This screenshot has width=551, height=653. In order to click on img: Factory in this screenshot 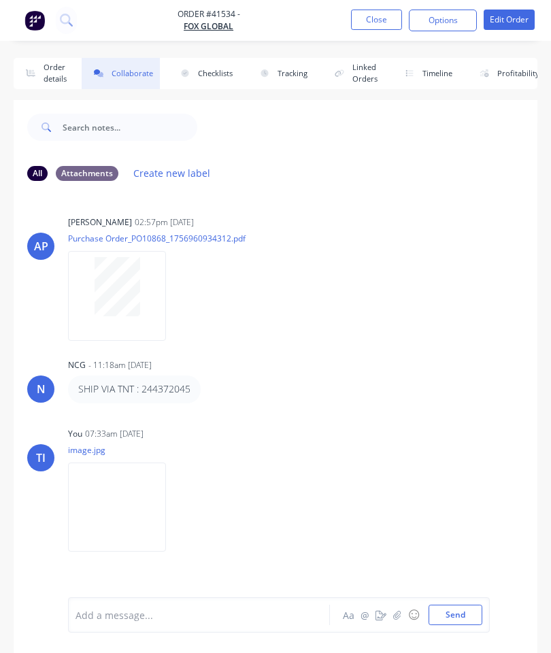, I will do `click(35, 20)`.